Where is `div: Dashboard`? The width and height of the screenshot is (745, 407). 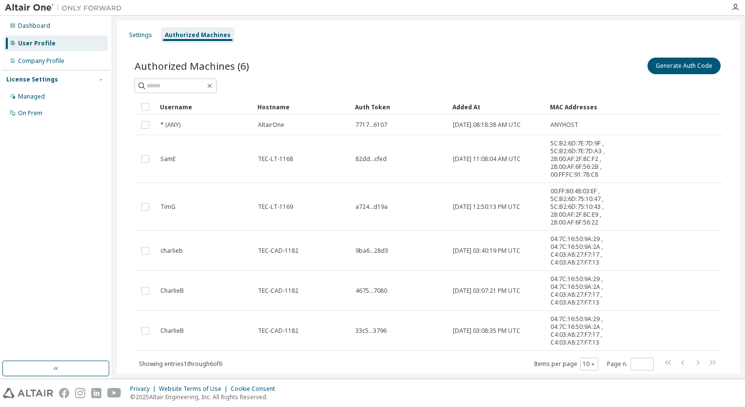
div: Dashboard is located at coordinates (34, 26).